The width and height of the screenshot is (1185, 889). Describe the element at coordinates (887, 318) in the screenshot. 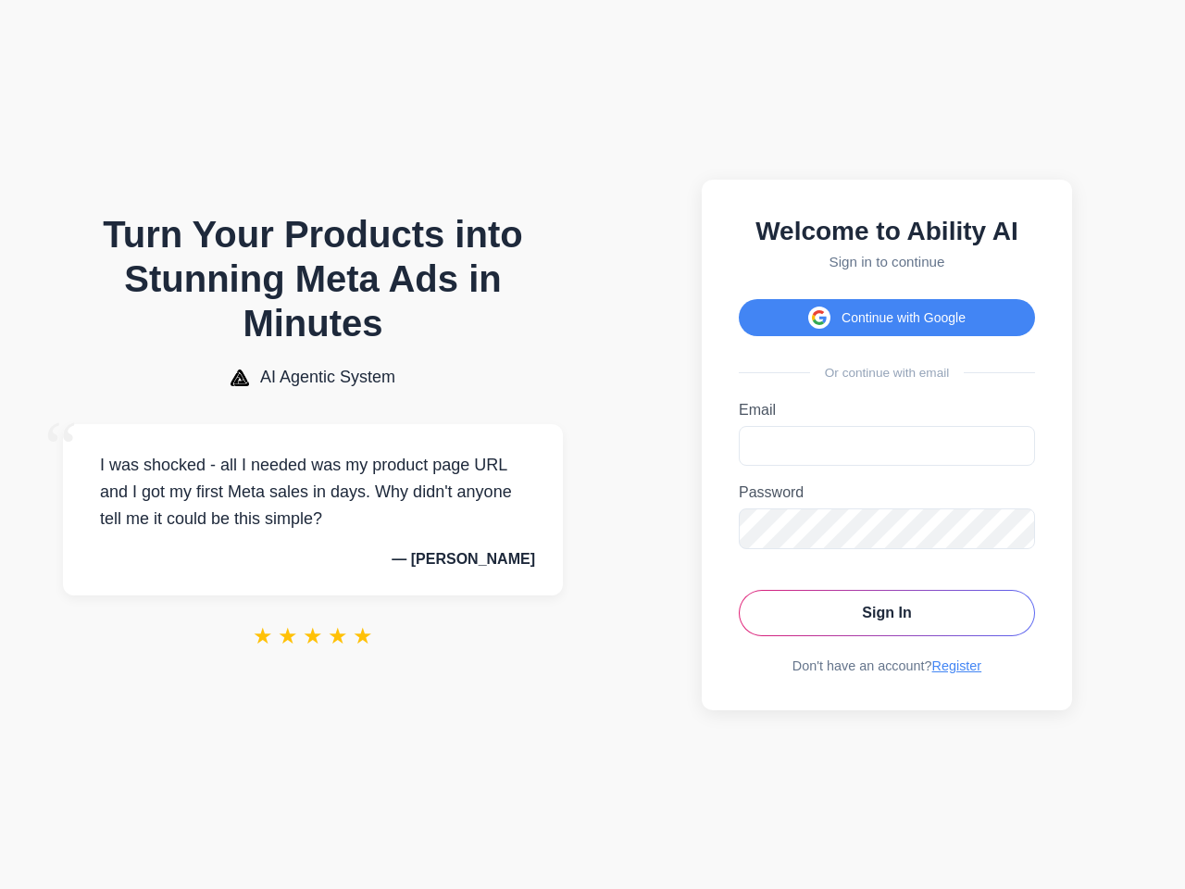

I see `button: Continue with Google` at that location.